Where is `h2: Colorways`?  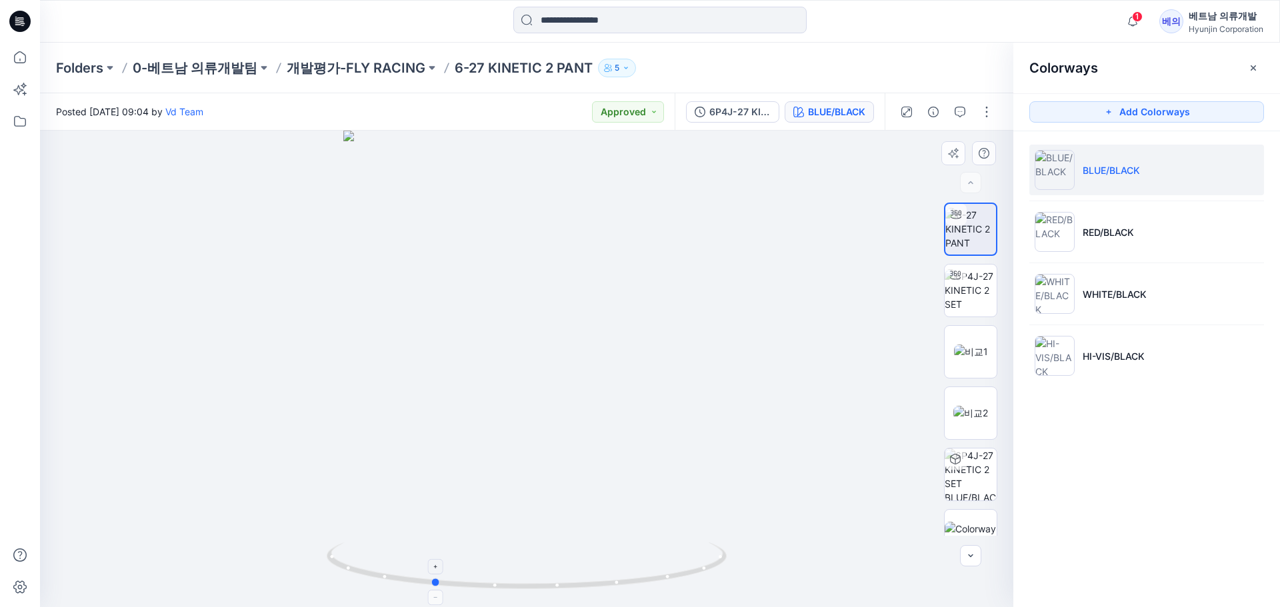 h2: Colorways is located at coordinates (1063, 68).